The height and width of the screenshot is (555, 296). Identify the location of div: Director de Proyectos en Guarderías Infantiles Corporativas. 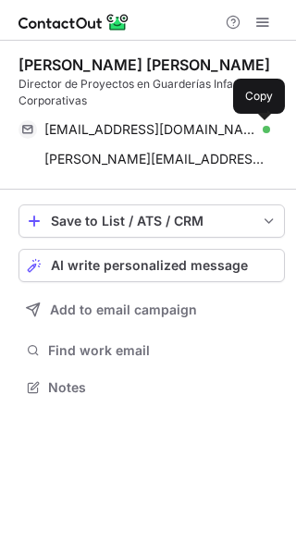
(152, 93).